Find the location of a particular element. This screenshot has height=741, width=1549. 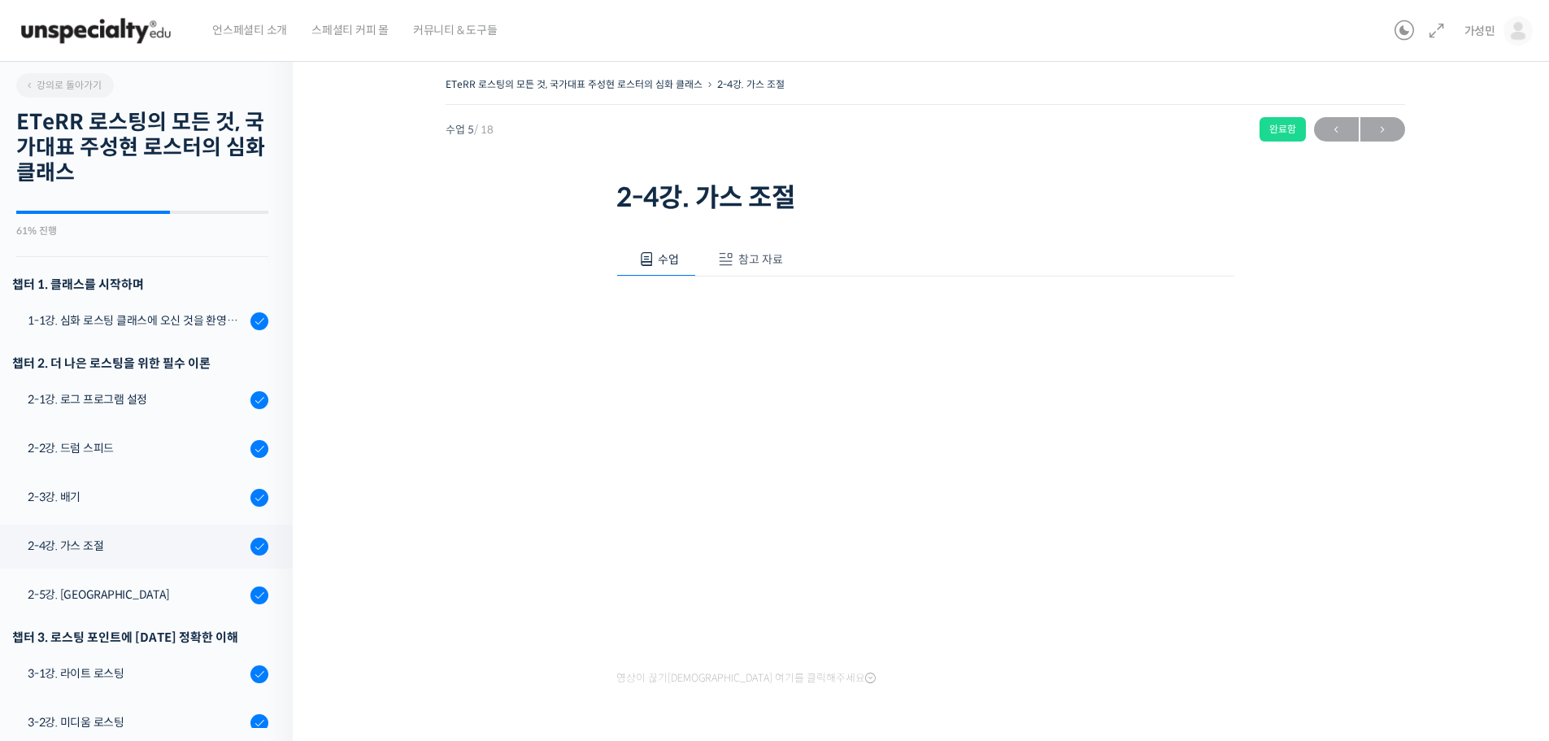

div: 3-2강. 미디움 로스팅 is located at coordinates (137, 722).